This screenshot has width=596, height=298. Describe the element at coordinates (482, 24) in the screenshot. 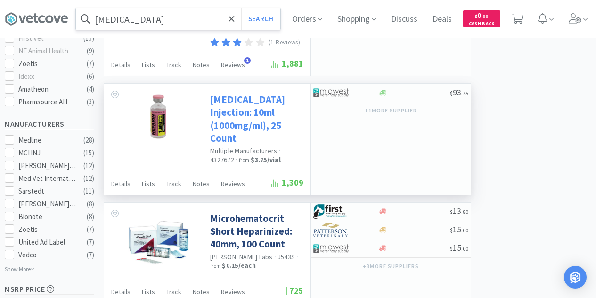

I see `span: Cash Back` at that location.